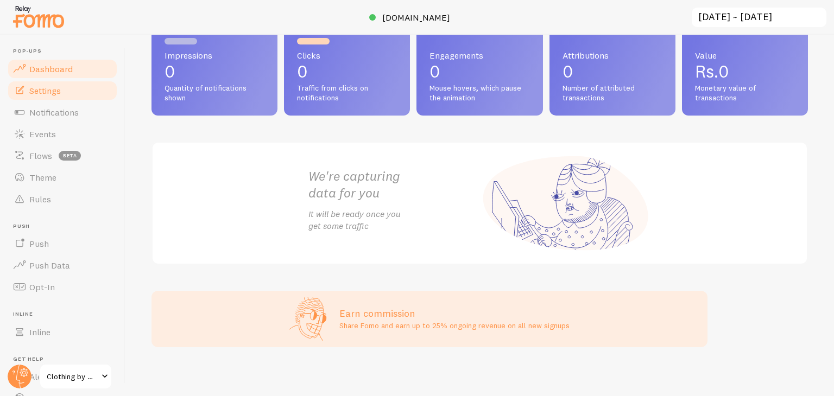 This screenshot has height=396, width=834. Describe the element at coordinates (39, 16) in the screenshot. I see `img: fomo-relay-logo-orange.svg` at that location.